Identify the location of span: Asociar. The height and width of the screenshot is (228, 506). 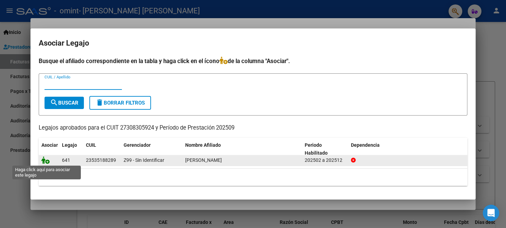
(50, 145).